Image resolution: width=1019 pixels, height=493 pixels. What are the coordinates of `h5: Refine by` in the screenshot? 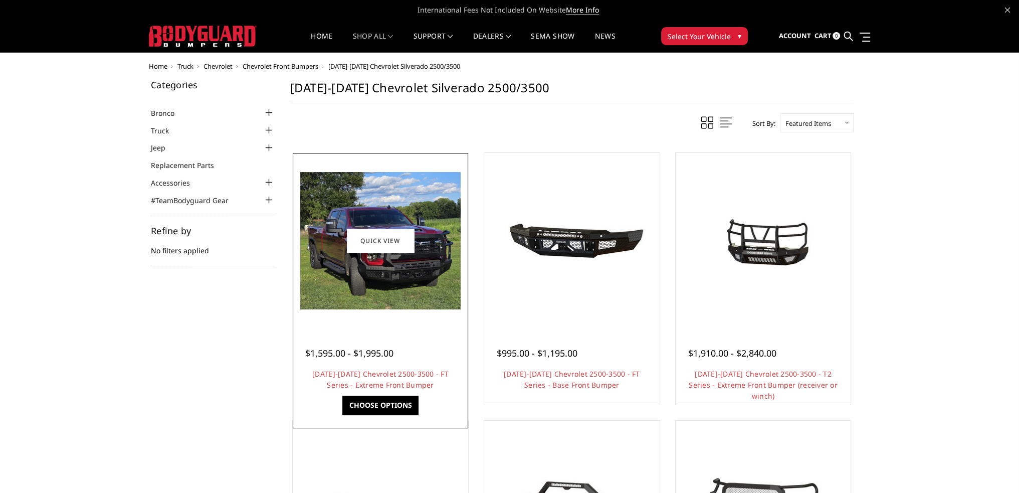 It's located at (213, 231).